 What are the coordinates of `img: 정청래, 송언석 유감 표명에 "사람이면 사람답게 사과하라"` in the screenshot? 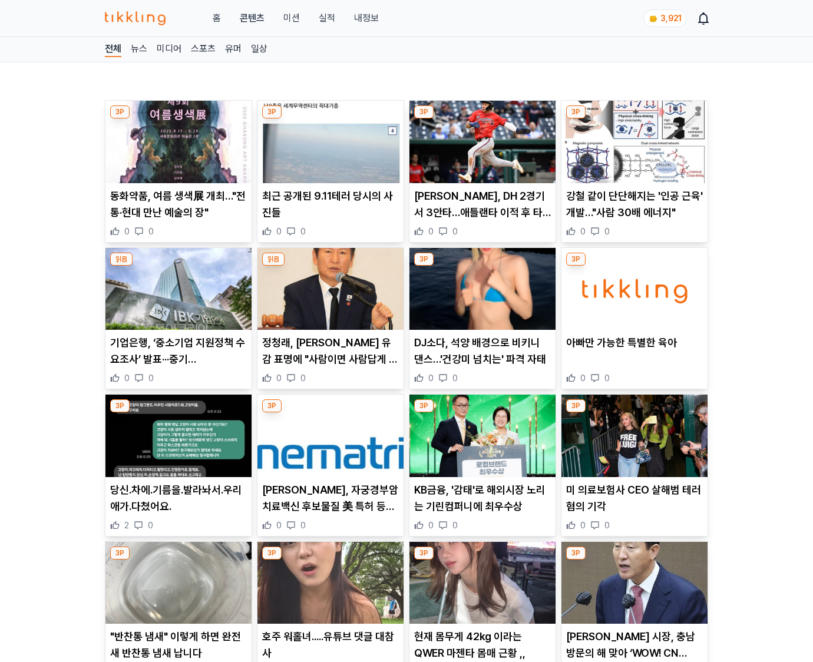 It's located at (331, 289).